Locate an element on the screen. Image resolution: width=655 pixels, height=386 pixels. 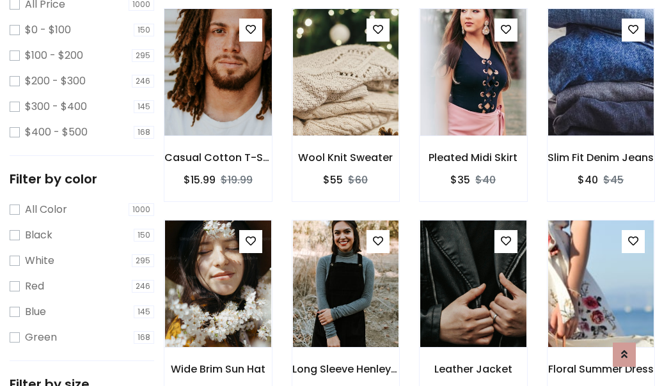
h6: $15.99 is located at coordinates (199, 180).